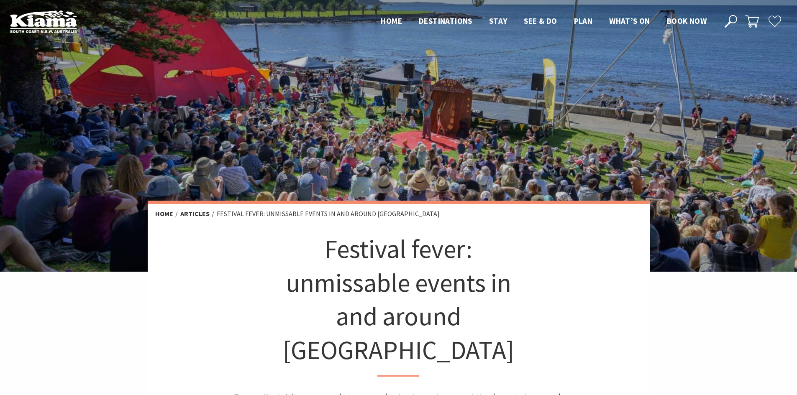  Describe the element at coordinates (195, 214) in the screenshot. I see `a: Articles` at that location.